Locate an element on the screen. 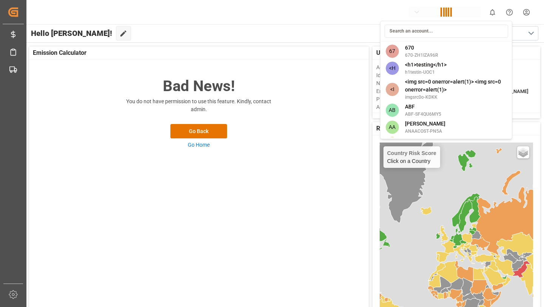 The height and width of the screenshot is (307, 544). span: Account is located at coordinates (393, 67).